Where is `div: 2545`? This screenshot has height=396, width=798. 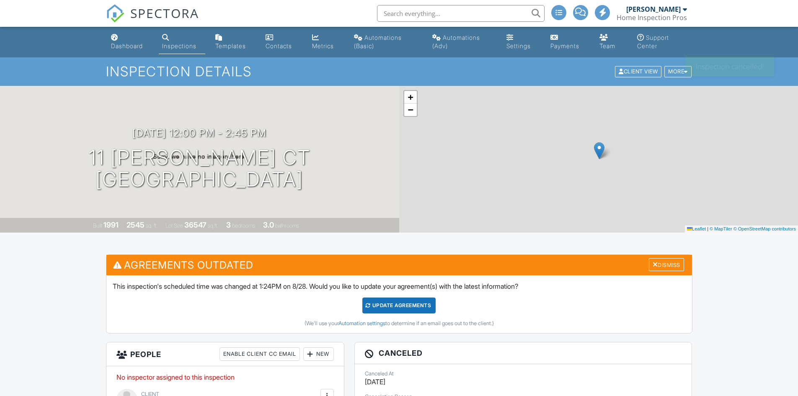
div: 2545 is located at coordinates (135, 225).